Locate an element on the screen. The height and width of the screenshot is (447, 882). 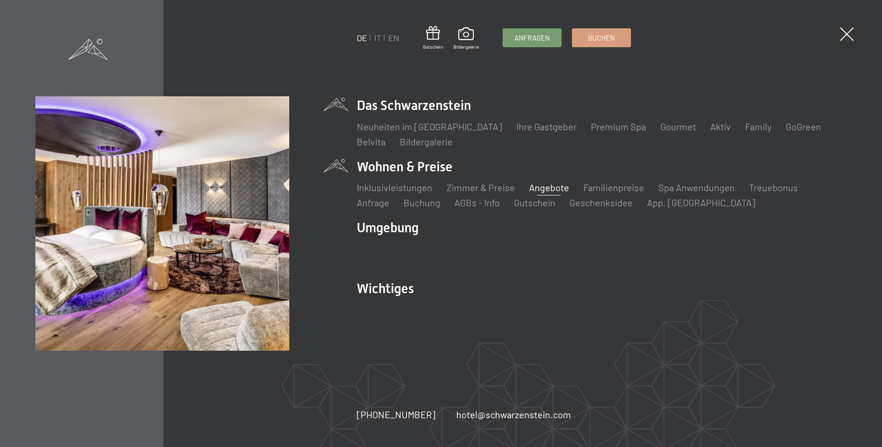
a: Geschenksidee is located at coordinates (601, 202).